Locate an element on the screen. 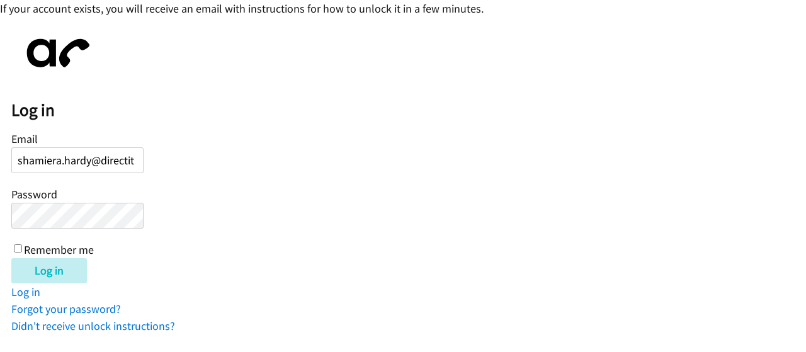 This screenshot has height=352, width=806. img: aphone-8a226864a2ddd6a5e75d1ebefc011f4aa8f32683c2d82f3fb0802fe031f96514.svg is located at coordinates (55, 53).